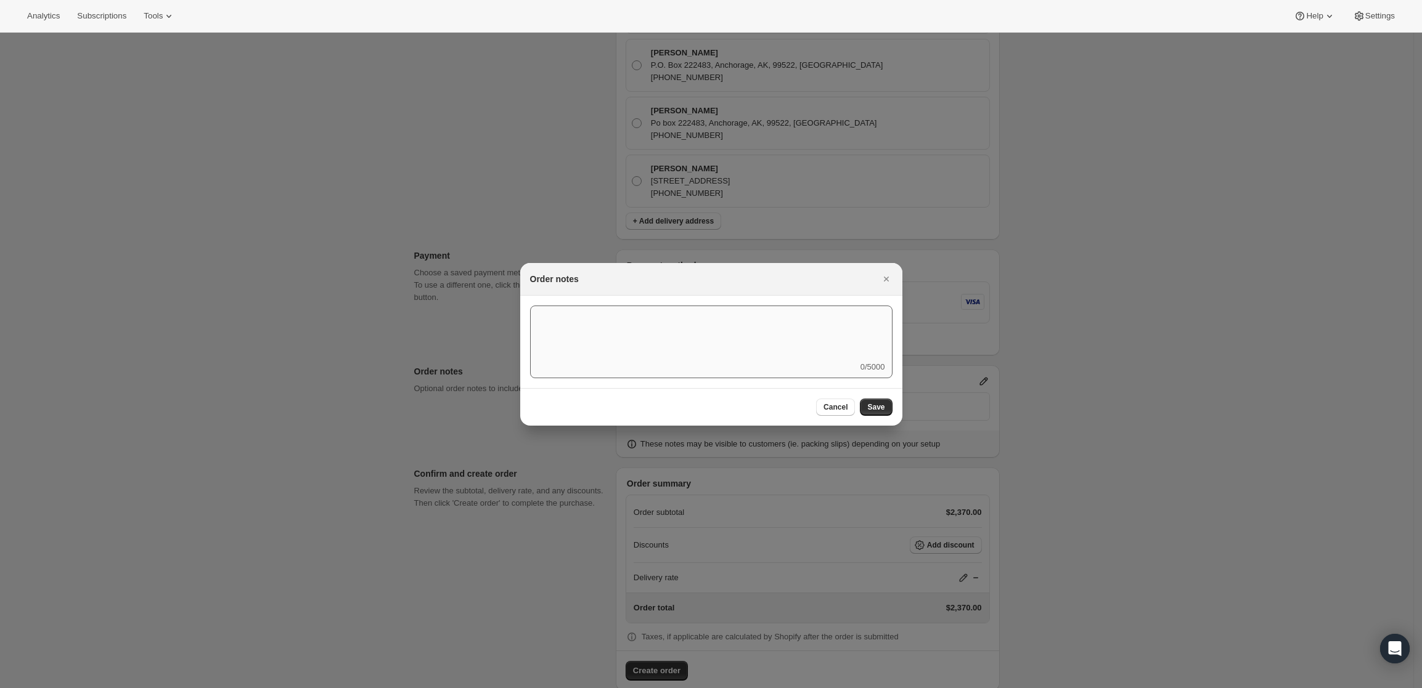 The width and height of the screenshot is (1422, 688). I want to click on button: Settings, so click(1374, 16).